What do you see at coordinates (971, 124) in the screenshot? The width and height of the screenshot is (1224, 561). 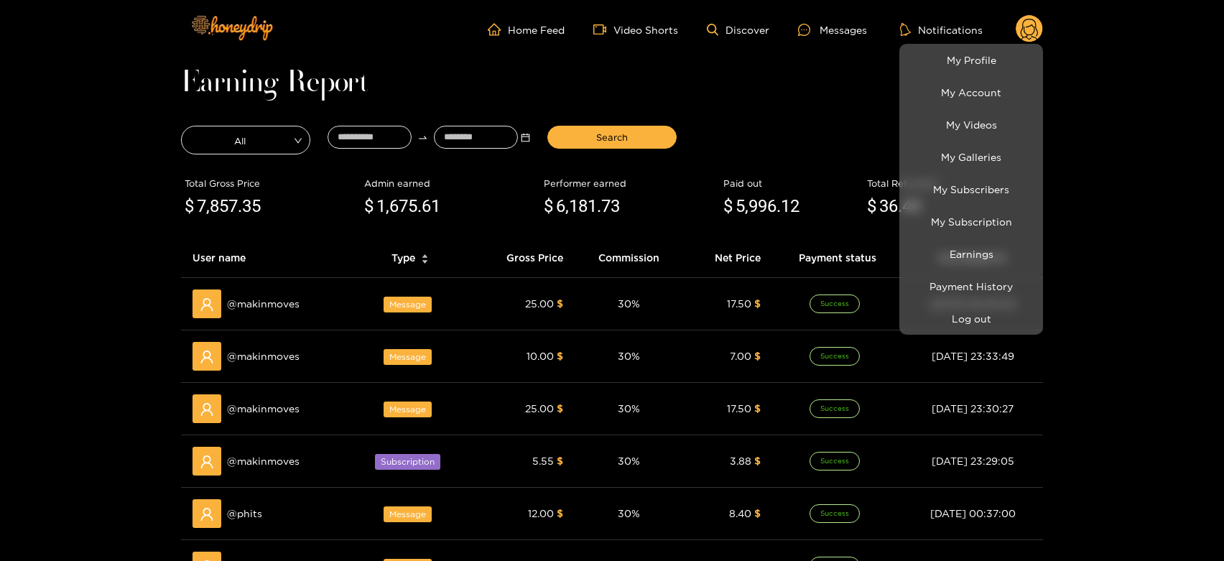 I see `a: My Videos` at bounding box center [971, 124].